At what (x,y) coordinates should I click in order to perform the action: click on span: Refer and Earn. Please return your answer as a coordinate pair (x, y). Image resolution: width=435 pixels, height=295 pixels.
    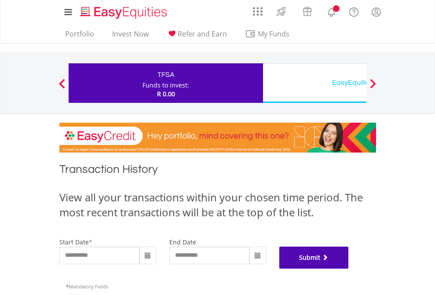
    Looking at the image, I should click on (202, 34).